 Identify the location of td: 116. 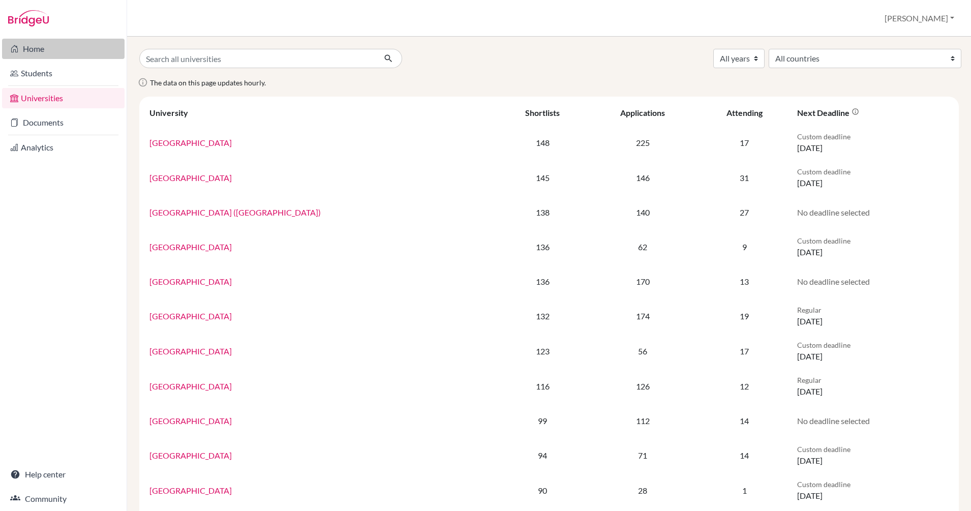
(543, 386).